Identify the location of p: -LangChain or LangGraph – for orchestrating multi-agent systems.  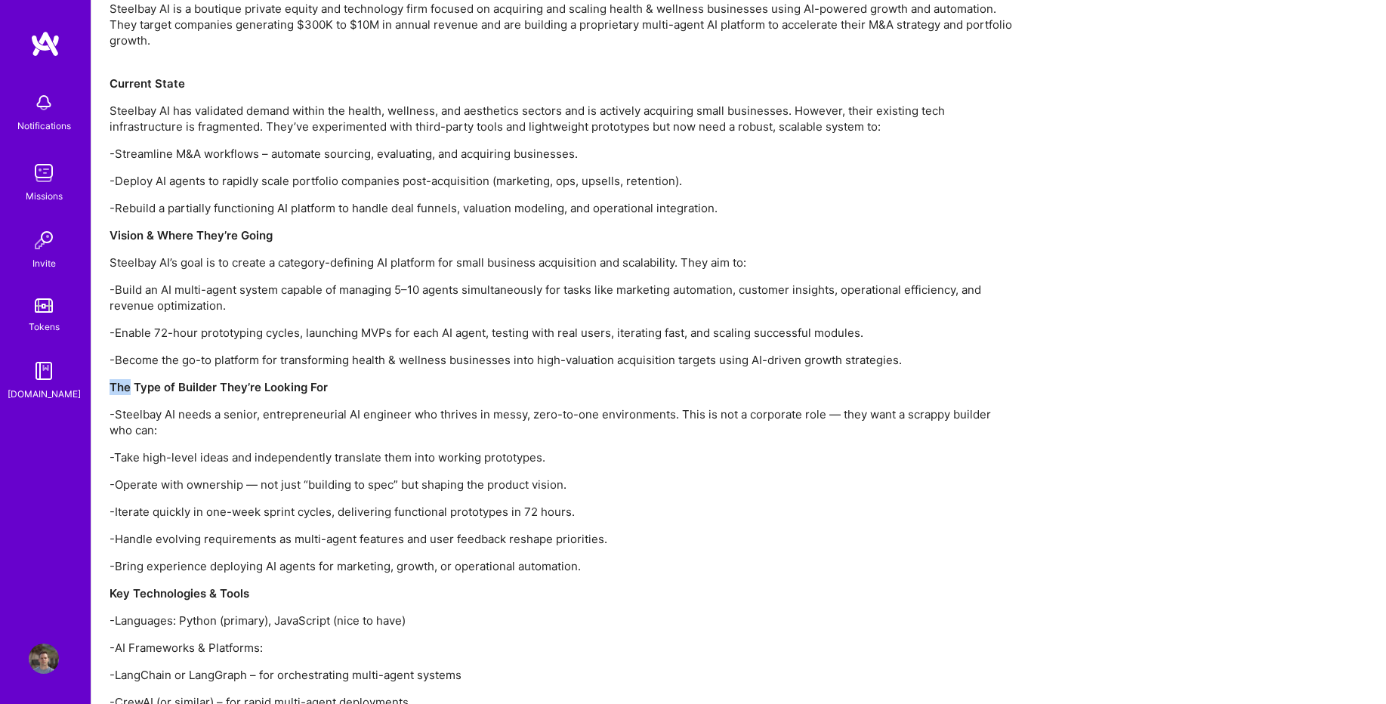
(563, 675).